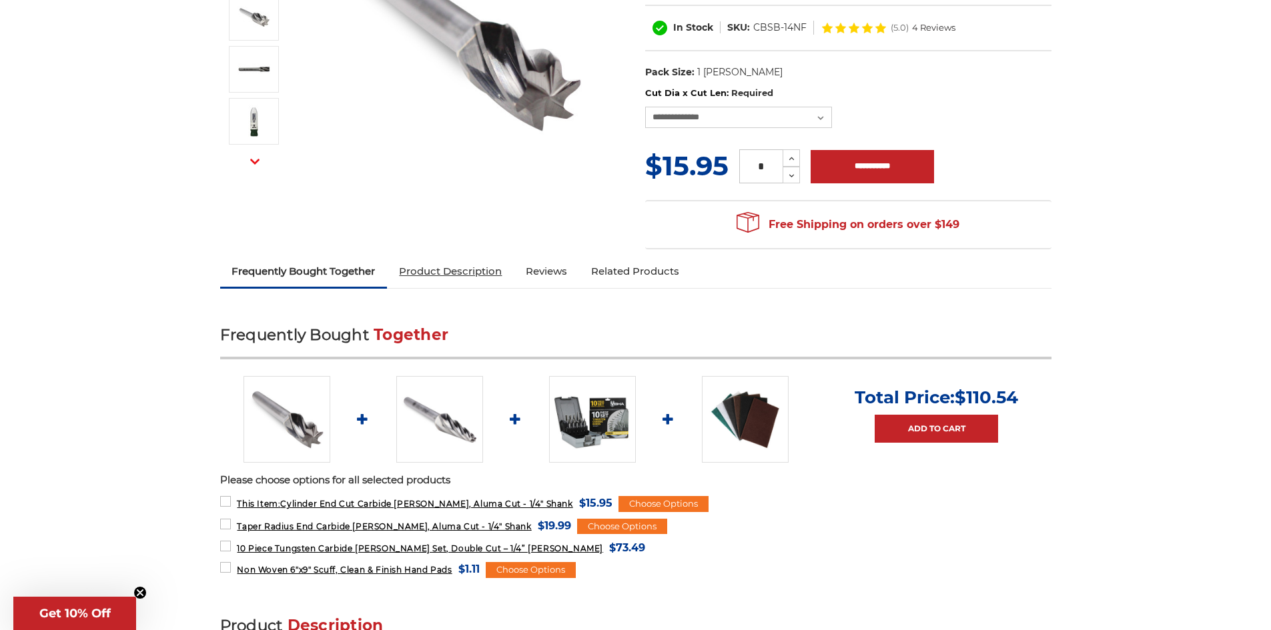 The image size is (1271, 630). I want to click on label: Cut Dia x Cut Len:, so click(848, 93).